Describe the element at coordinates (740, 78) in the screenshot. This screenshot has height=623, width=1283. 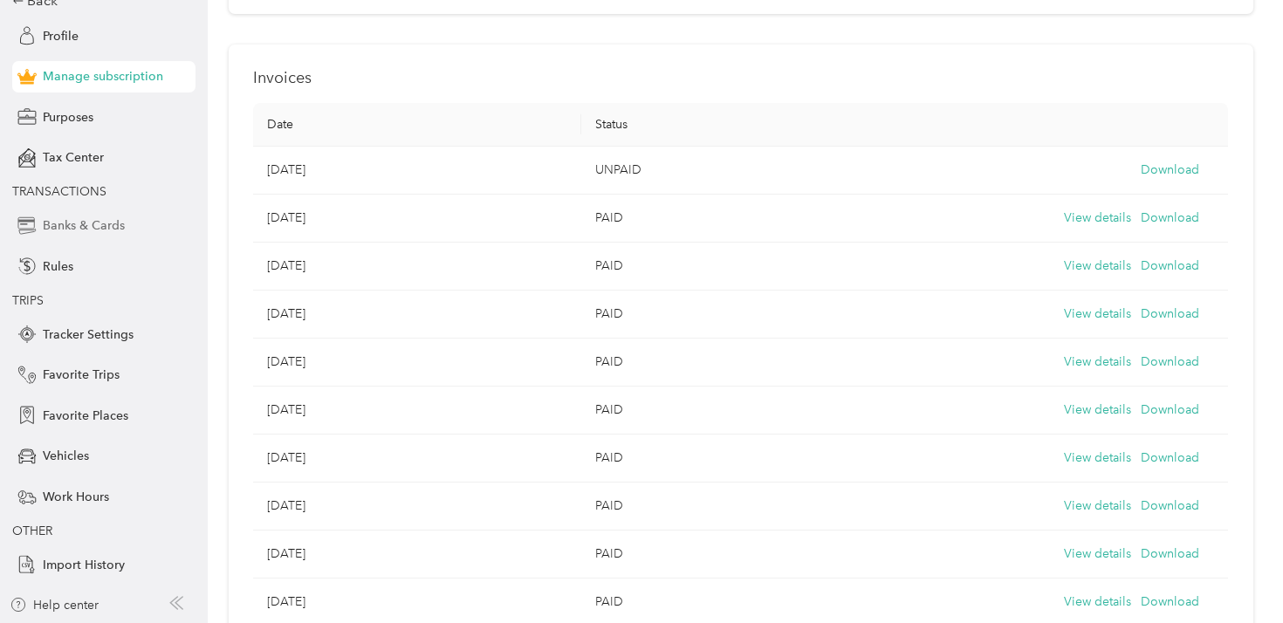
I see `h1: Invoices` at that location.